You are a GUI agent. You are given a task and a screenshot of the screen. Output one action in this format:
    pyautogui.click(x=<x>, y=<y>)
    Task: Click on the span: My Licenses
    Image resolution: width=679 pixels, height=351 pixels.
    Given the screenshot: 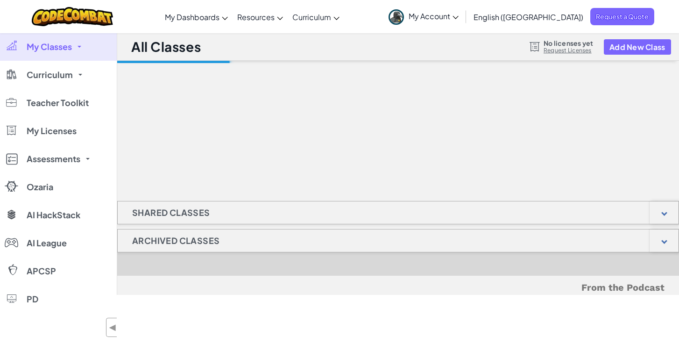 What is the action you would take?
    pyautogui.click(x=51, y=131)
    